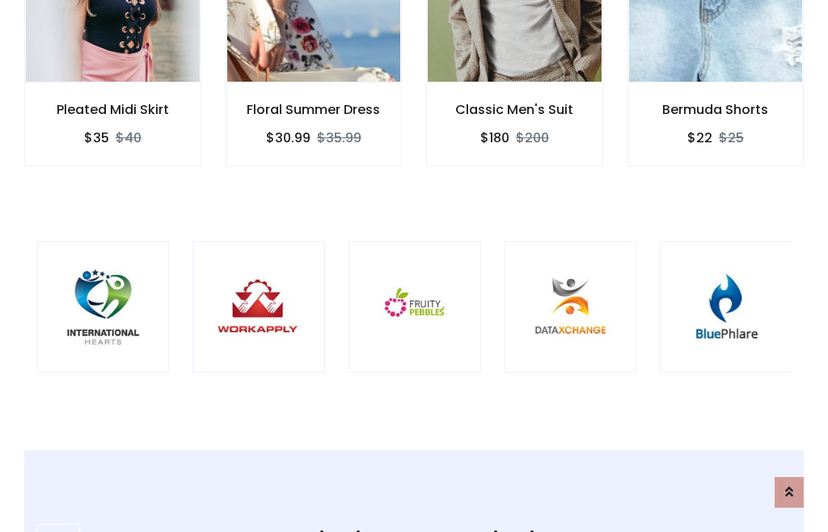 Image resolution: width=828 pixels, height=532 pixels. What do you see at coordinates (112, 109) in the screenshot?
I see `h6: Pleated Midi Skirt` at bounding box center [112, 109].